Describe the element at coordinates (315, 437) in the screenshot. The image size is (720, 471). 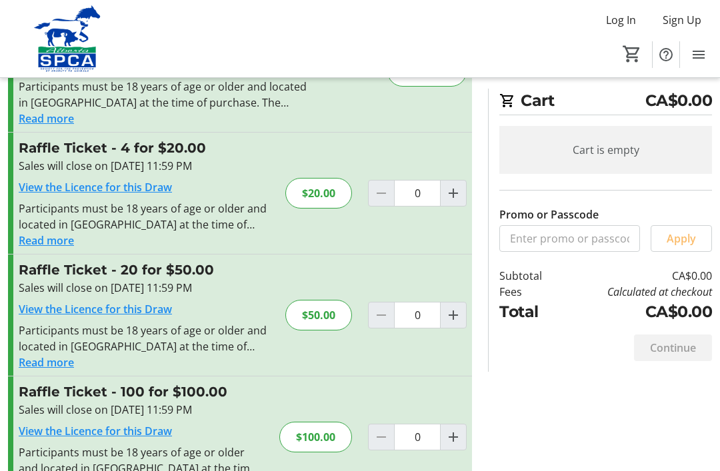
I see `div: $100.00` at that location.